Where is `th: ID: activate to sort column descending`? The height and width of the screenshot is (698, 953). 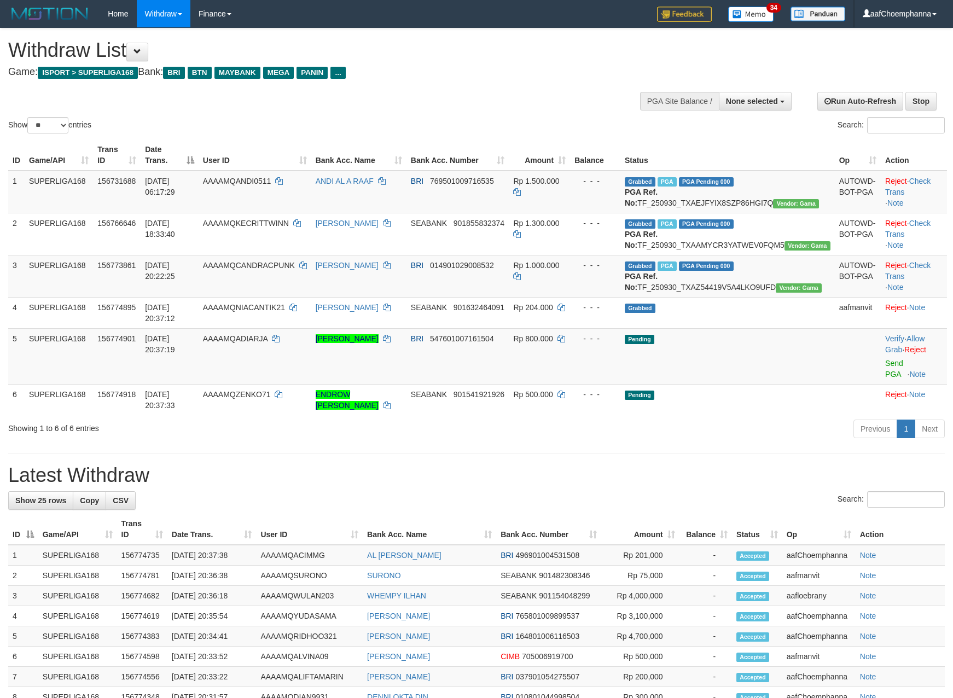 th: ID: activate to sort column descending is located at coordinates (23, 529).